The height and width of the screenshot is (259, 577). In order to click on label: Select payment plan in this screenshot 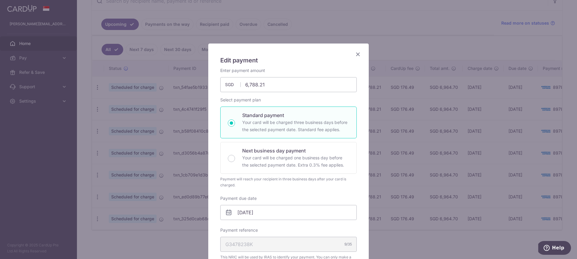, I will do `click(240, 100)`.